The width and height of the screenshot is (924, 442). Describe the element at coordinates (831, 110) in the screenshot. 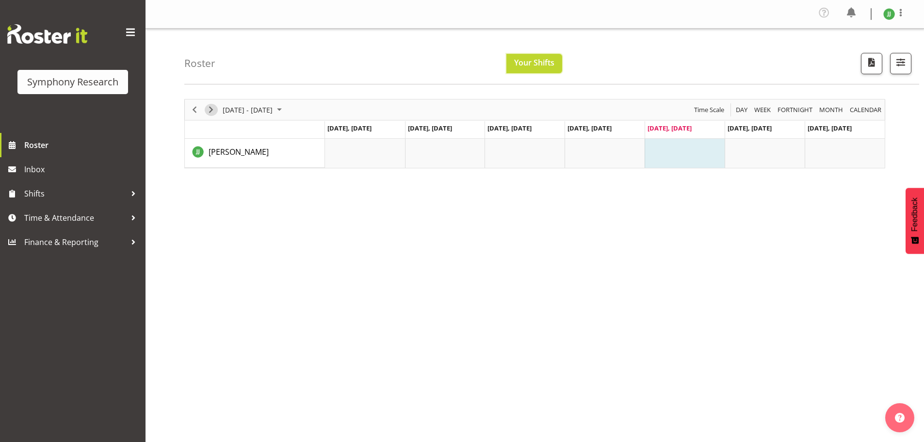

I see `button: Timeline Month` at that location.